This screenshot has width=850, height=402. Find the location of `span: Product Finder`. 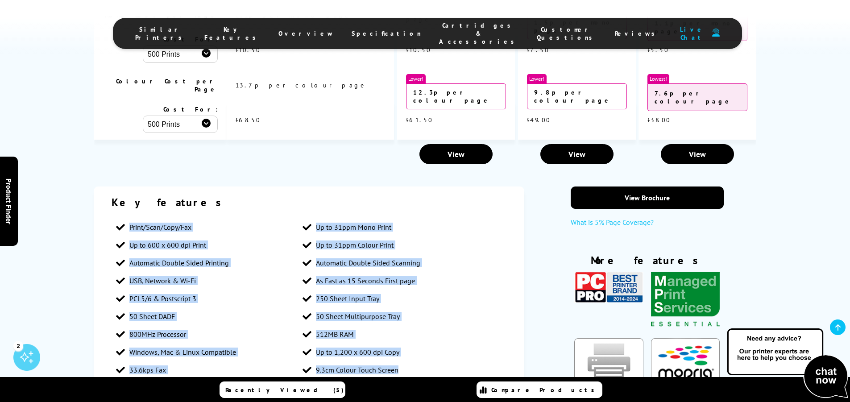

span: Product Finder is located at coordinates (9, 201).